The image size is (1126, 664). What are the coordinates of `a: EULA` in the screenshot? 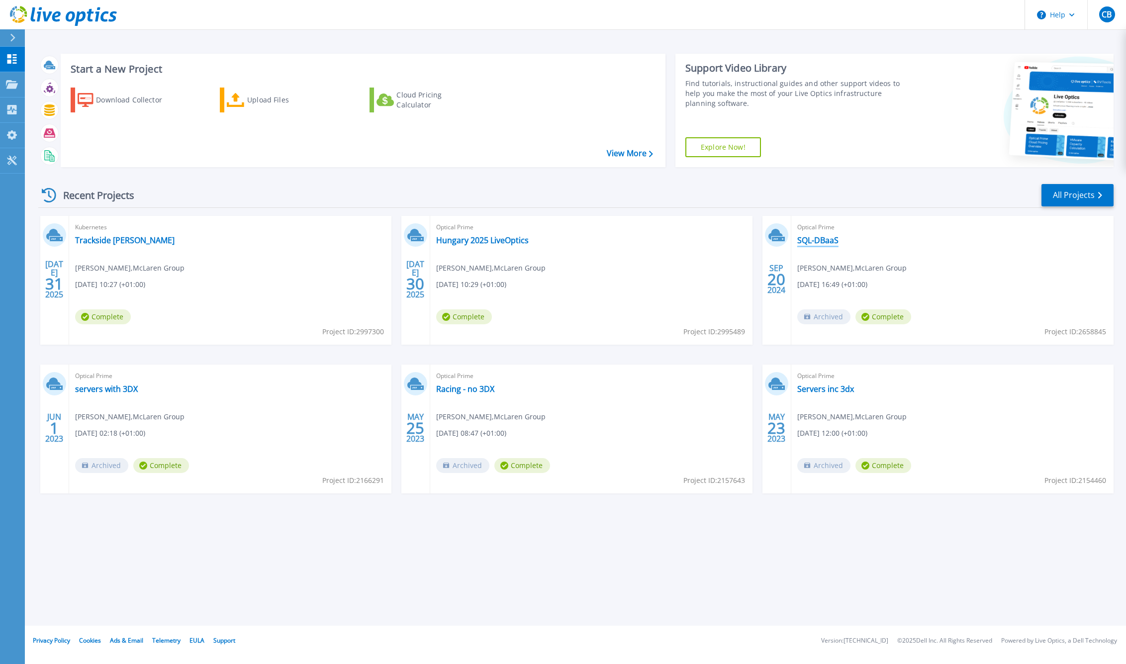 It's located at (197, 640).